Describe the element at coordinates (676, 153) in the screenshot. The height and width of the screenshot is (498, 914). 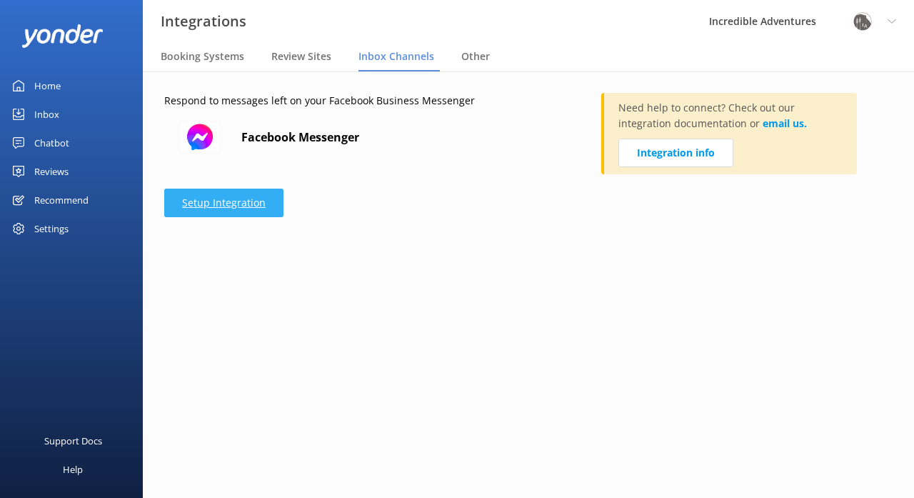
I see `a: Integration info` at that location.